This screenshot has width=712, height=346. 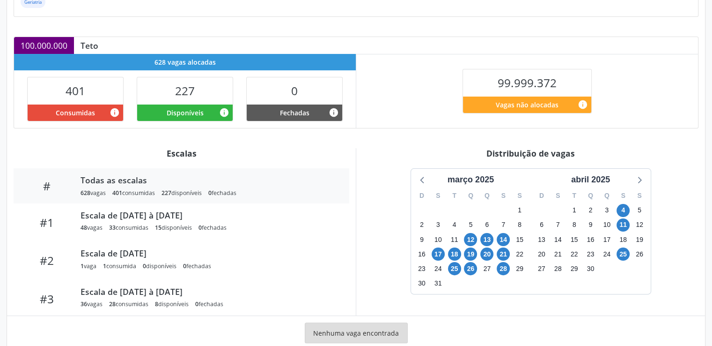 What do you see at coordinates (422, 225) in the screenshot?
I see `span: domingo, 2 de março de 2025` at bounding box center [422, 225].